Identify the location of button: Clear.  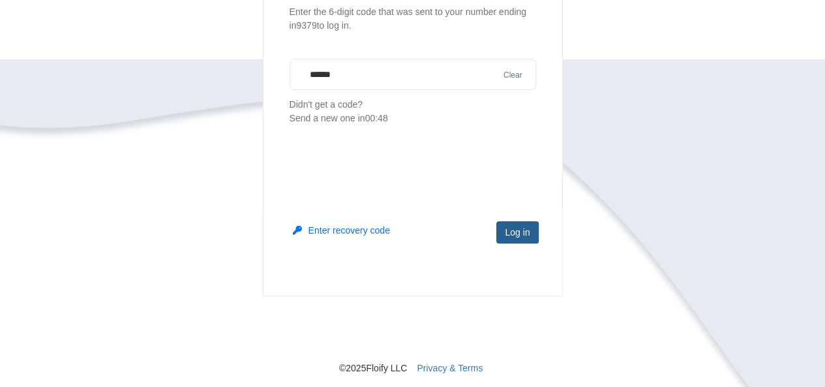
(512, 75).